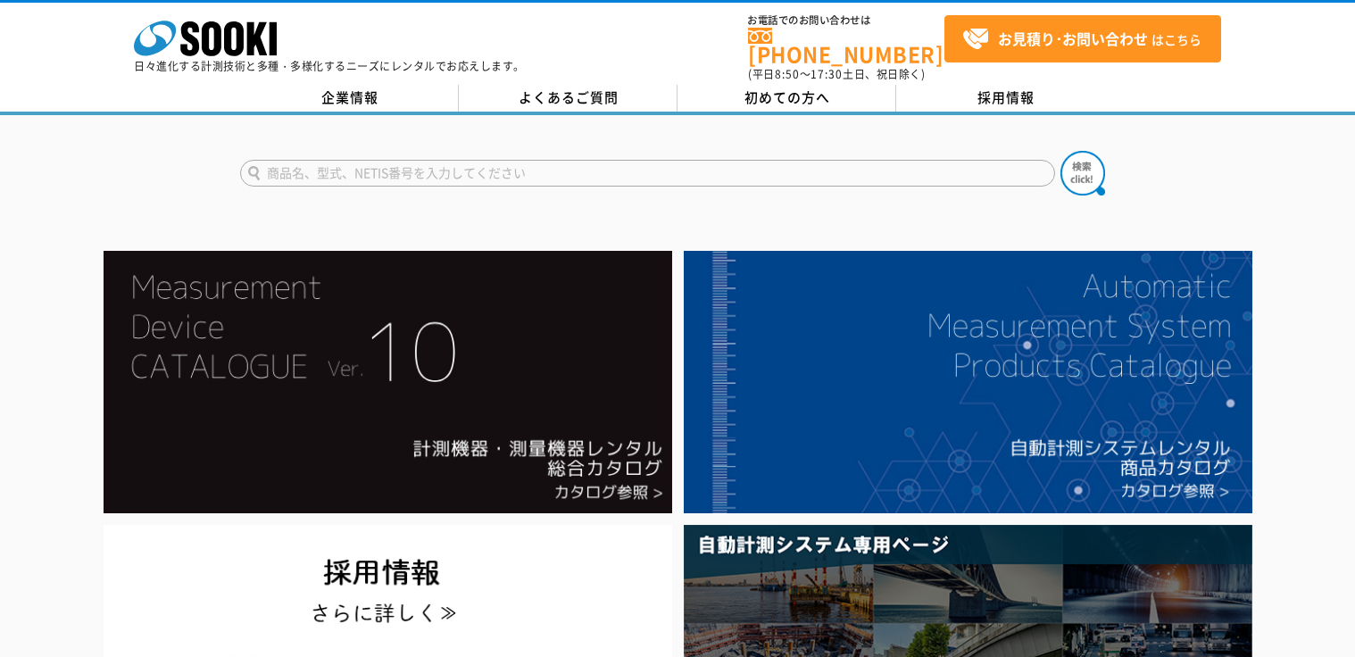 This screenshot has width=1355, height=657. What do you see at coordinates (787, 98) in the screenshot?
I see `a: 初めての方へ` at bounding box center [787, 98].